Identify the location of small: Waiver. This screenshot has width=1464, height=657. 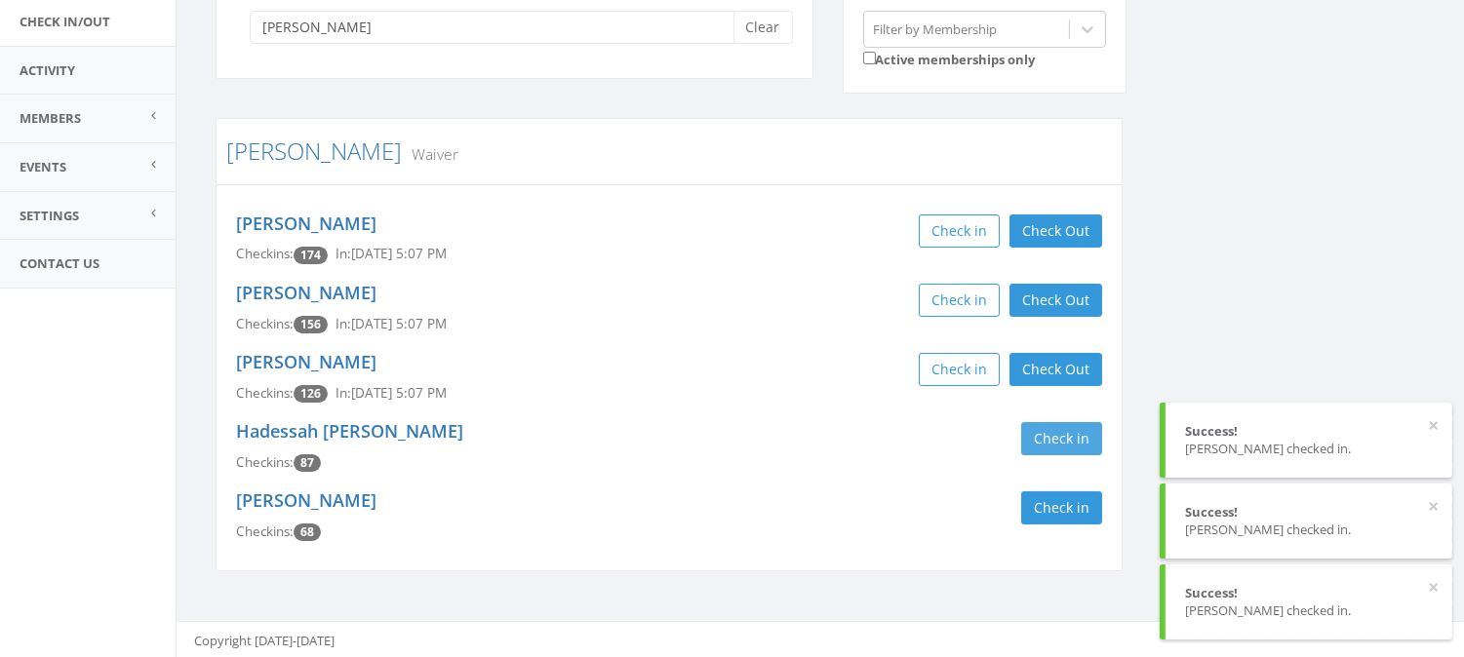
(430, 154).